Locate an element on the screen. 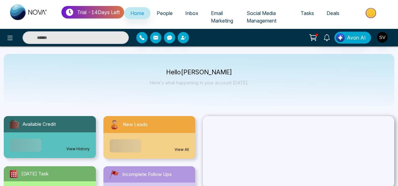 This screenshot has height=186, width=398. a: Email Marketing is located at coordinates (222, 17).